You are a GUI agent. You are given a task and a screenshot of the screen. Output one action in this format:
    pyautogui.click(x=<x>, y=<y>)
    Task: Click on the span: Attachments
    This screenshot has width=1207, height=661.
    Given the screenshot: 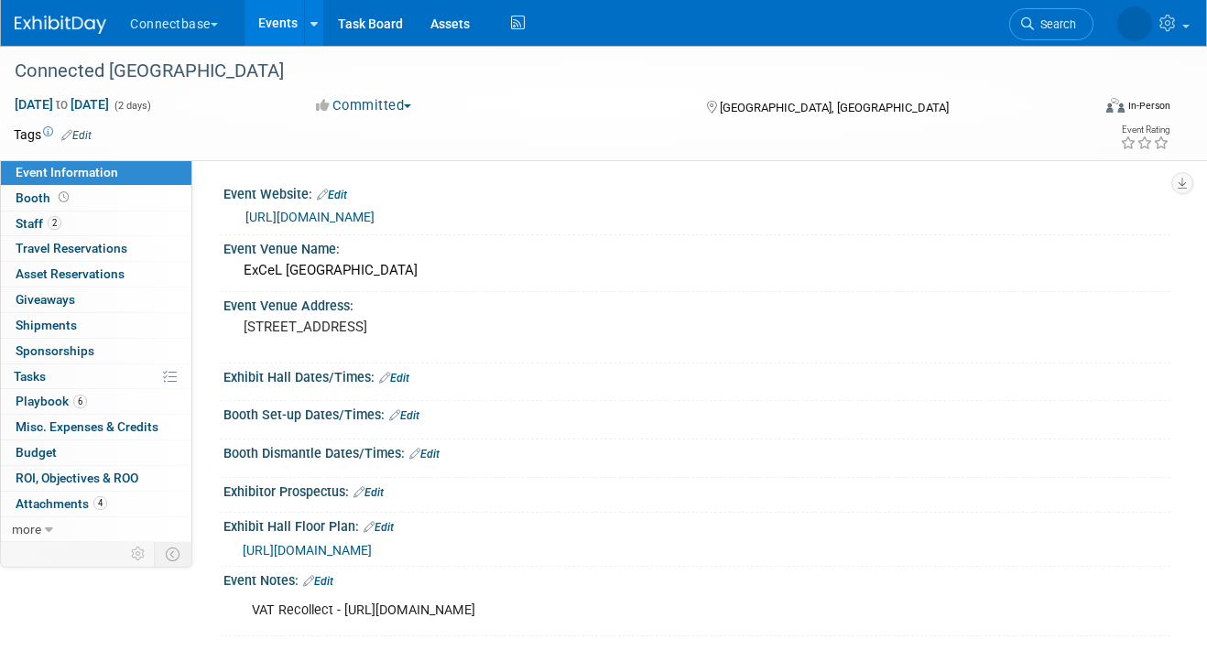 What is the action you would take?
    pyautogui.click(x=61, y=504)
    